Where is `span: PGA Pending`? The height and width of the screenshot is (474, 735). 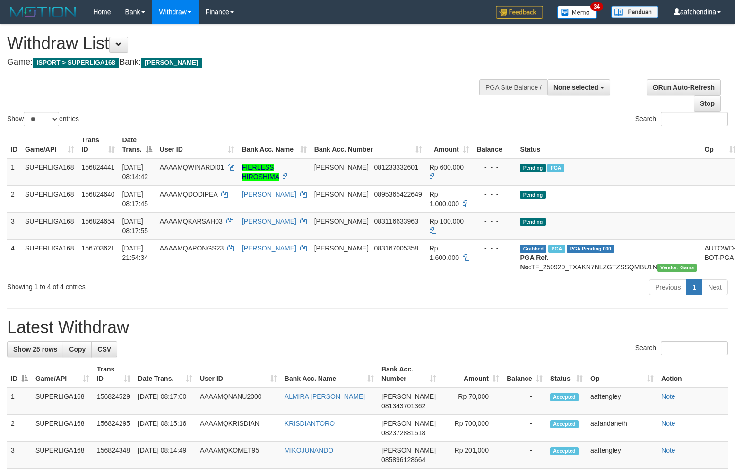 span: PGA Pending is located at coordinates (590, 249).